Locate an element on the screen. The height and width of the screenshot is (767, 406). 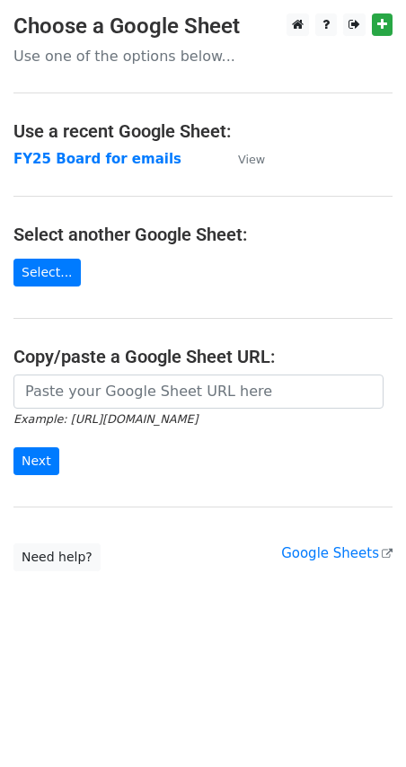
h4: Use a recent Google Sheet: is located at coordinates (203, 131).